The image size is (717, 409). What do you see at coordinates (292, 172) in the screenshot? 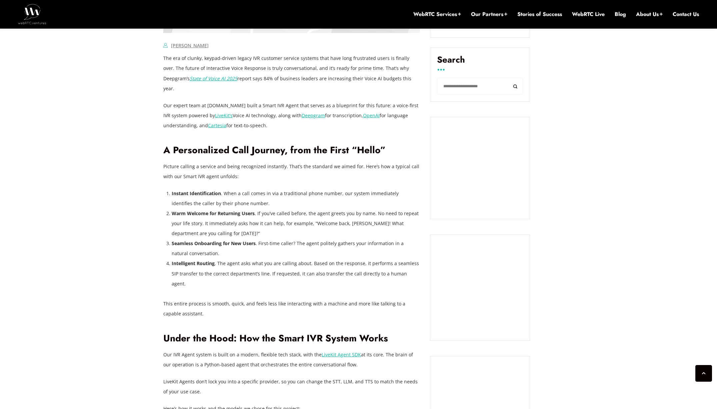
I see `p: Picture calling a service and being recognized instantly. That’s the standard we aimed for. Here’...` at bounding box center [292, 172].